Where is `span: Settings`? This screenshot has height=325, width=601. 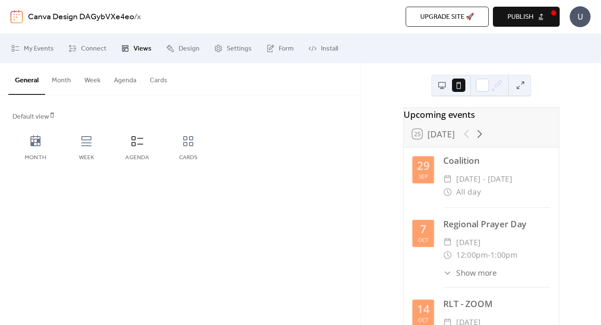
span: Settings is located at coordinates (239, 49).